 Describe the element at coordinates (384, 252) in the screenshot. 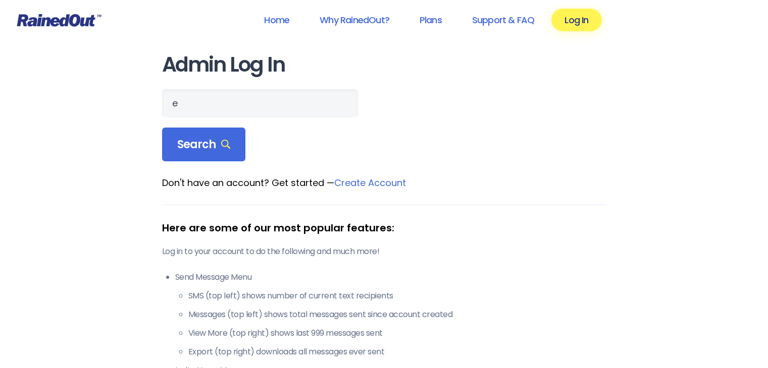

I see `p: Log in to your account to do the following and much more!` at that location.